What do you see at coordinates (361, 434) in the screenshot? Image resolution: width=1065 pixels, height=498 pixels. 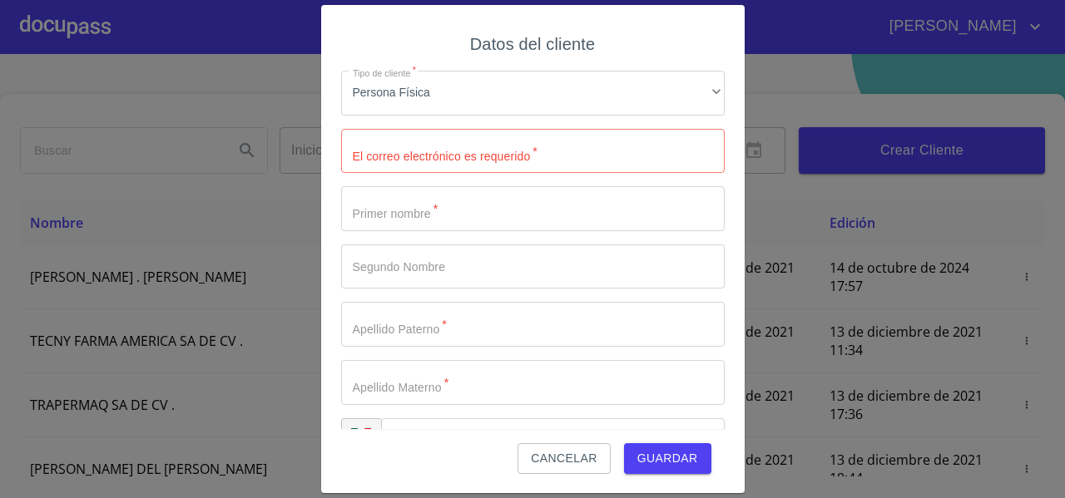 I see `img: R93DlvwvvjP9fbrDwZeCRYBHk45OWMq+AAOlFVsxT89f82nwPLnD58IP7+ANJEaWYhP0Tx8kkA0WlQMPQsAAgwAOmBj20AXj6...` at bounding box center [361, 434].